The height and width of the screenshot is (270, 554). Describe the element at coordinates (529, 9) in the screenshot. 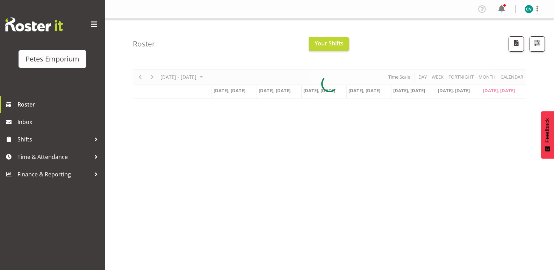

I see `img: christine-neville11214.jpg` at that location.